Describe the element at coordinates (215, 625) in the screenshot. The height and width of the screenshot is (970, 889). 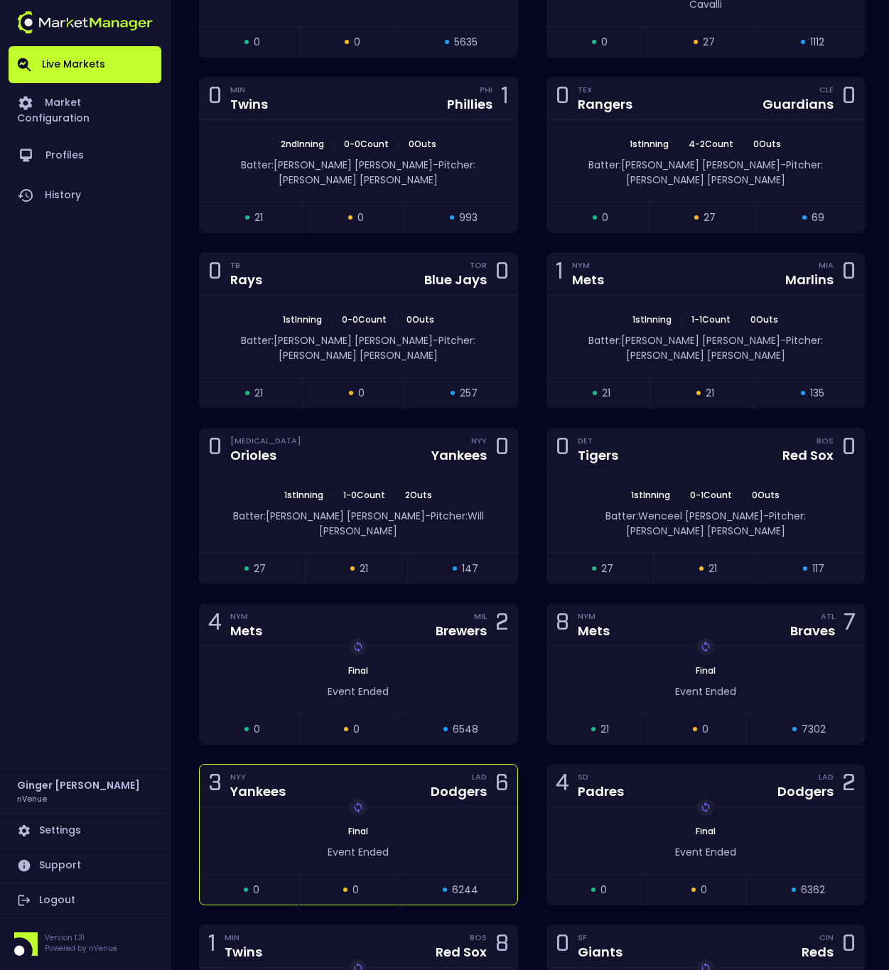
I see `div: 4` at that location.